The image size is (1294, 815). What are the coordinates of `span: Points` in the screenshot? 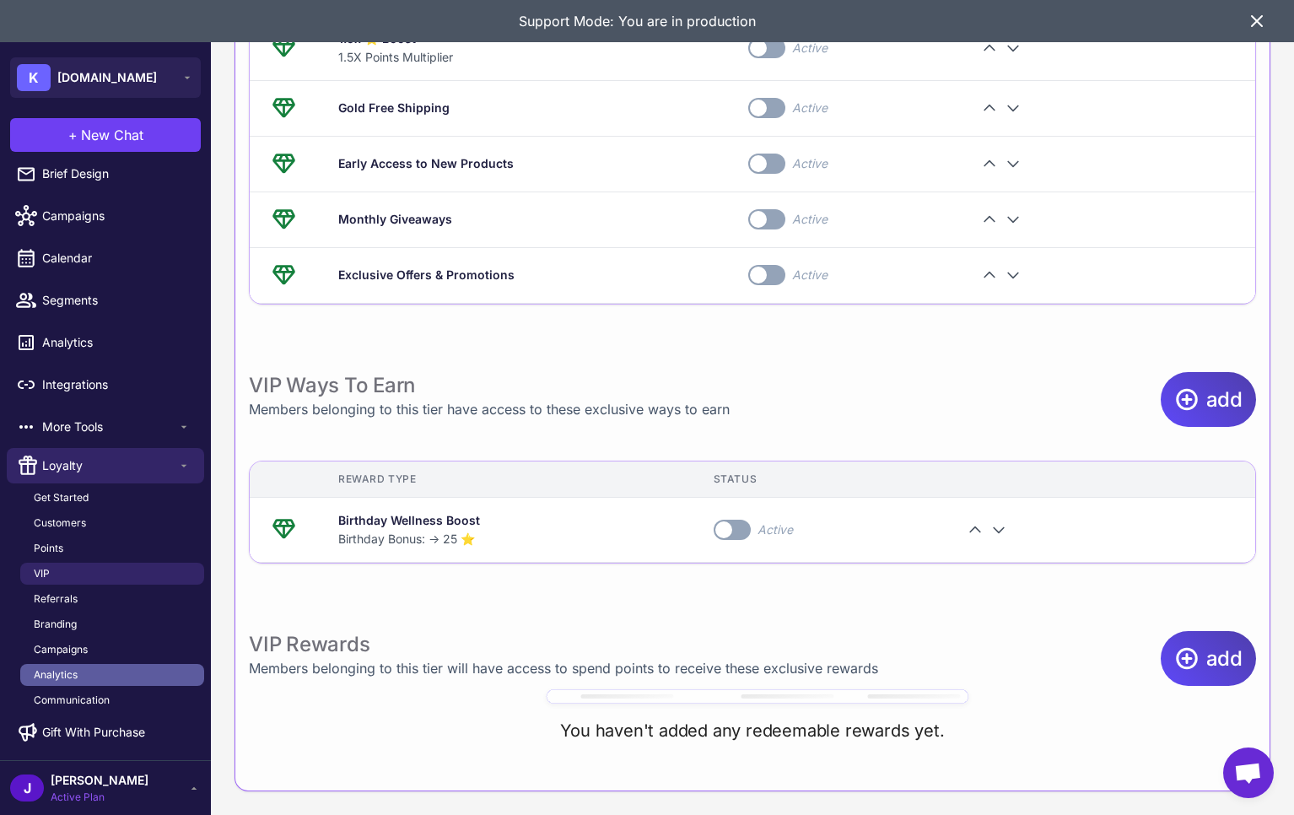 It's located at (48, 548).